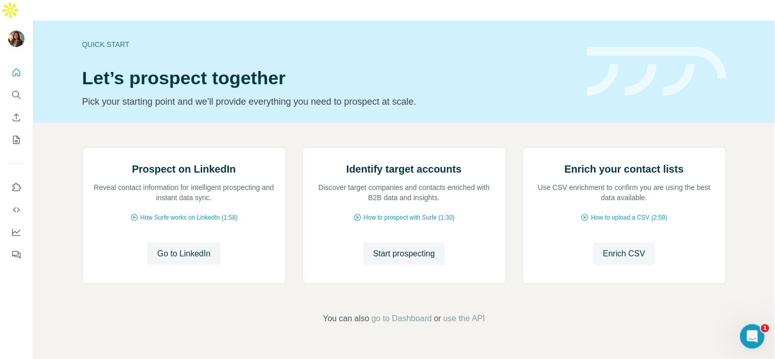 This screenshot has height=359, width=775. I want to click on p: Pick your starting point and we’ll provide everything you need to prospect at scale., so click(328, 102).